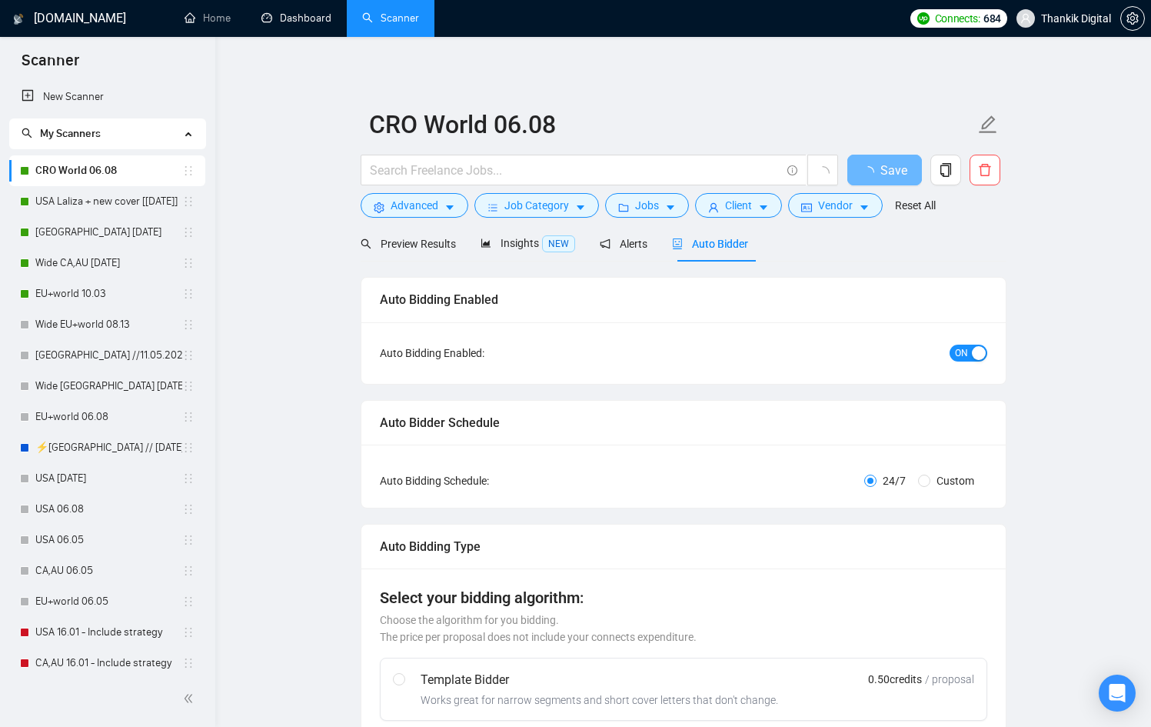 The width and height of the screenshot is (1151, 727). What do you see at coordinates (107, 263) in the screenshot?
I see `li: Wide CA,AU 08.13.2024` at bounding box center [107, 263].